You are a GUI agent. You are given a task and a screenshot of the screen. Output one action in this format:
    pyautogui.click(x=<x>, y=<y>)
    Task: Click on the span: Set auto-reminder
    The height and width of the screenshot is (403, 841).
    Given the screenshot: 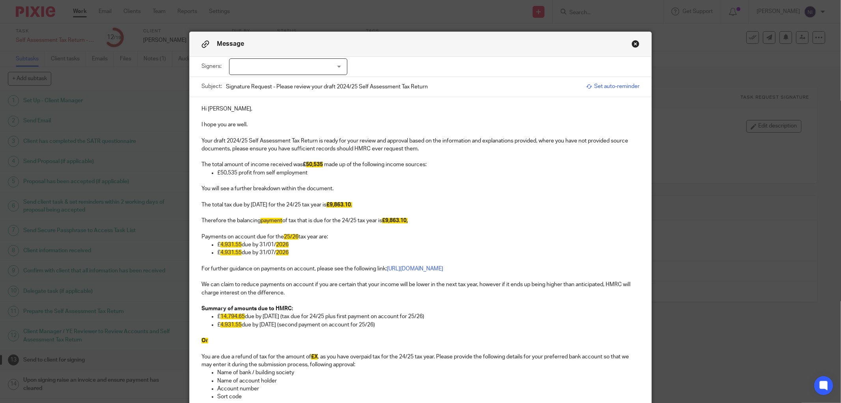 What is the action you would take?
    pyautogui.click(x=613, y=86)
    